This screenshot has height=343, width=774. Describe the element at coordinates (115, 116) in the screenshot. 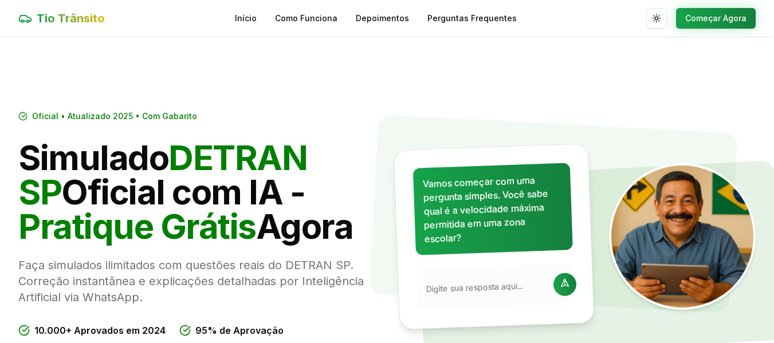

I see `span: Oficial • Atualizado 2025 • Com Gabarito` at that location.